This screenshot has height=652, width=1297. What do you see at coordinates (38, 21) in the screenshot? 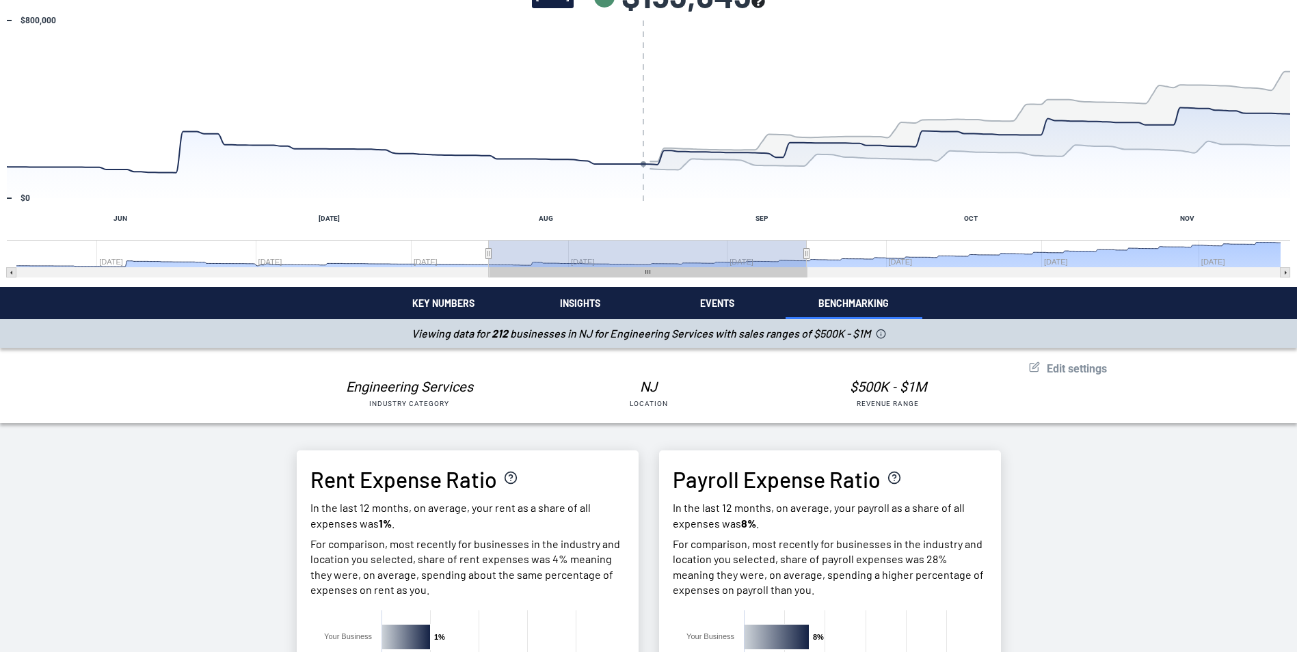
I see `text: $800,000` at bounding box center [38, 21].